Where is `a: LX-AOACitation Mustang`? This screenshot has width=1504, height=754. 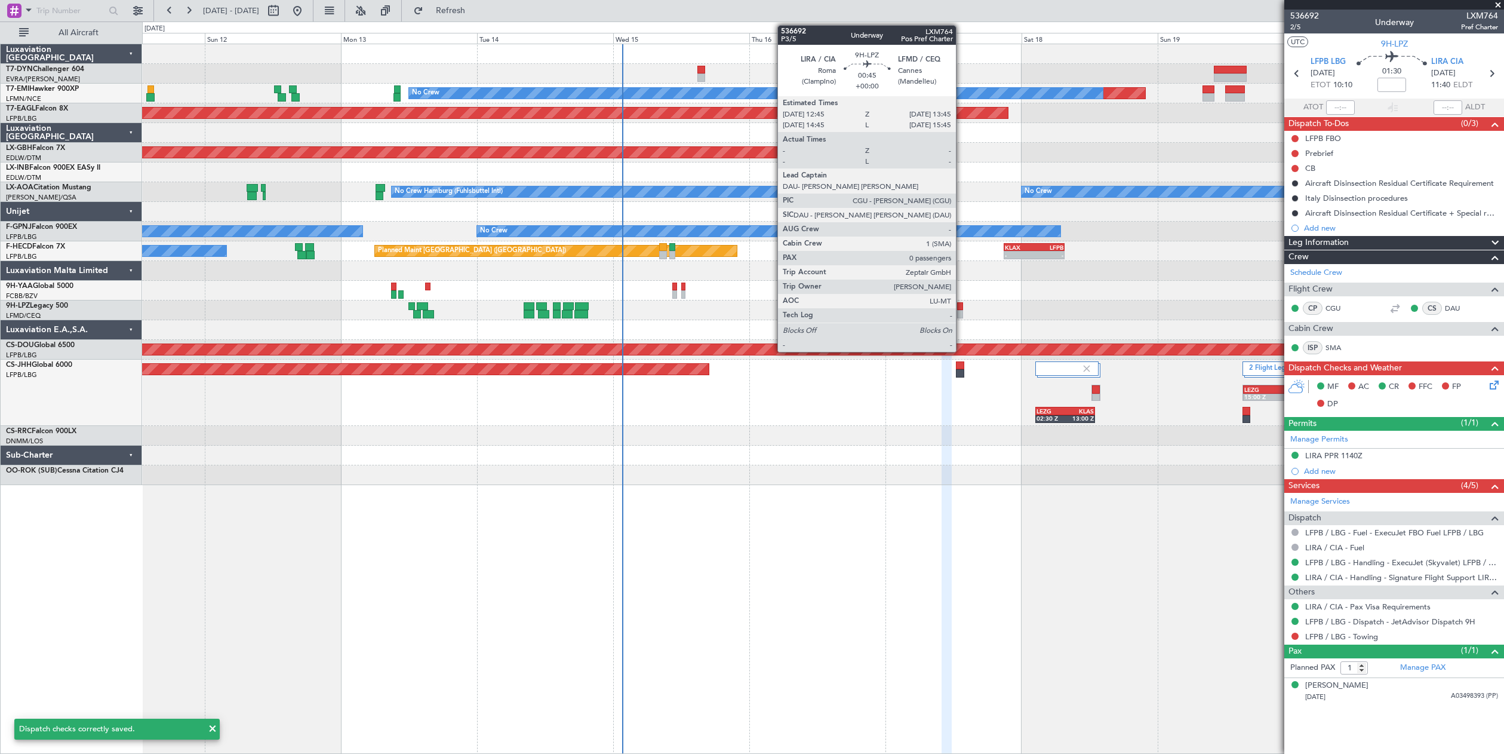
a: LX-AOACitation Mustang is located at coordinates (48, 187).